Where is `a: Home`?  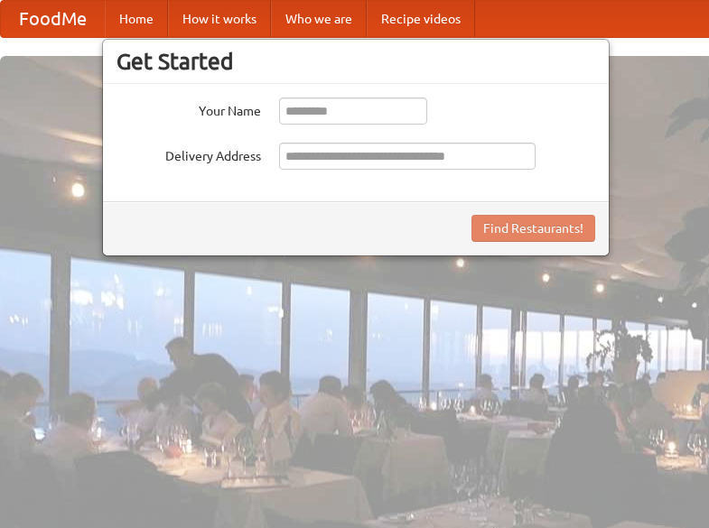
a: Home is located at coordinates (136, 19).